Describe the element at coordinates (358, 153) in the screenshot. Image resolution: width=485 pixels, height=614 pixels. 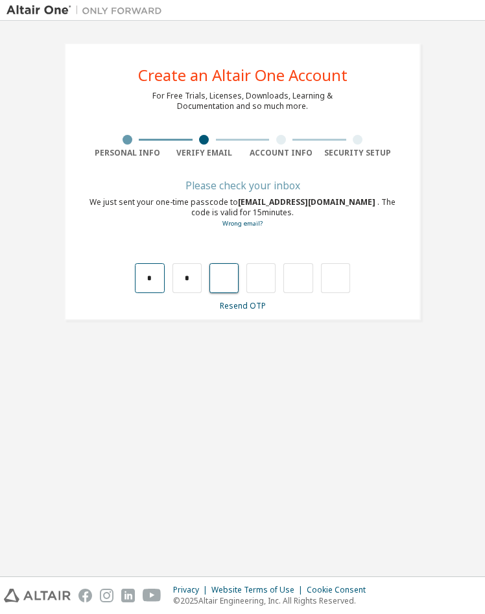
I see `div: Security Setup` at that location.